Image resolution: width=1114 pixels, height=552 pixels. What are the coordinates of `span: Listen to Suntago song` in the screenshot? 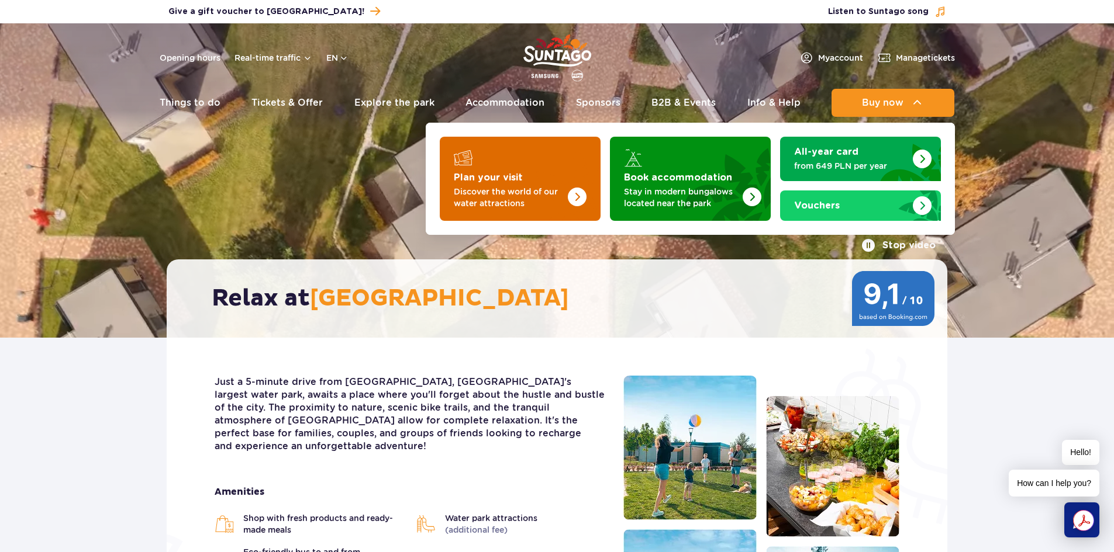 It's located at (878, 12).